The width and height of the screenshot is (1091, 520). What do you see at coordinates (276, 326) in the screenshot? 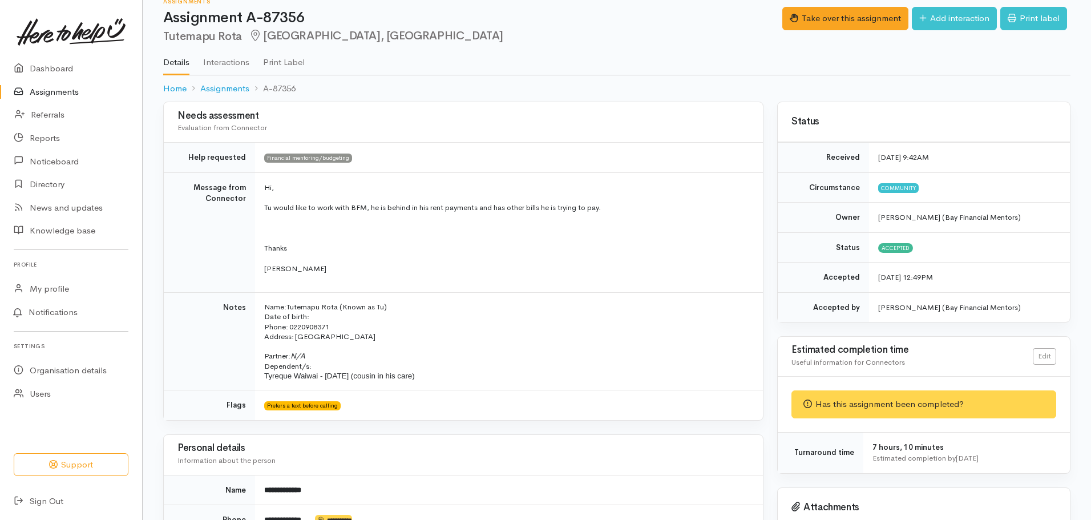
I see `span: Phone:` at bounding box center [276, 326].